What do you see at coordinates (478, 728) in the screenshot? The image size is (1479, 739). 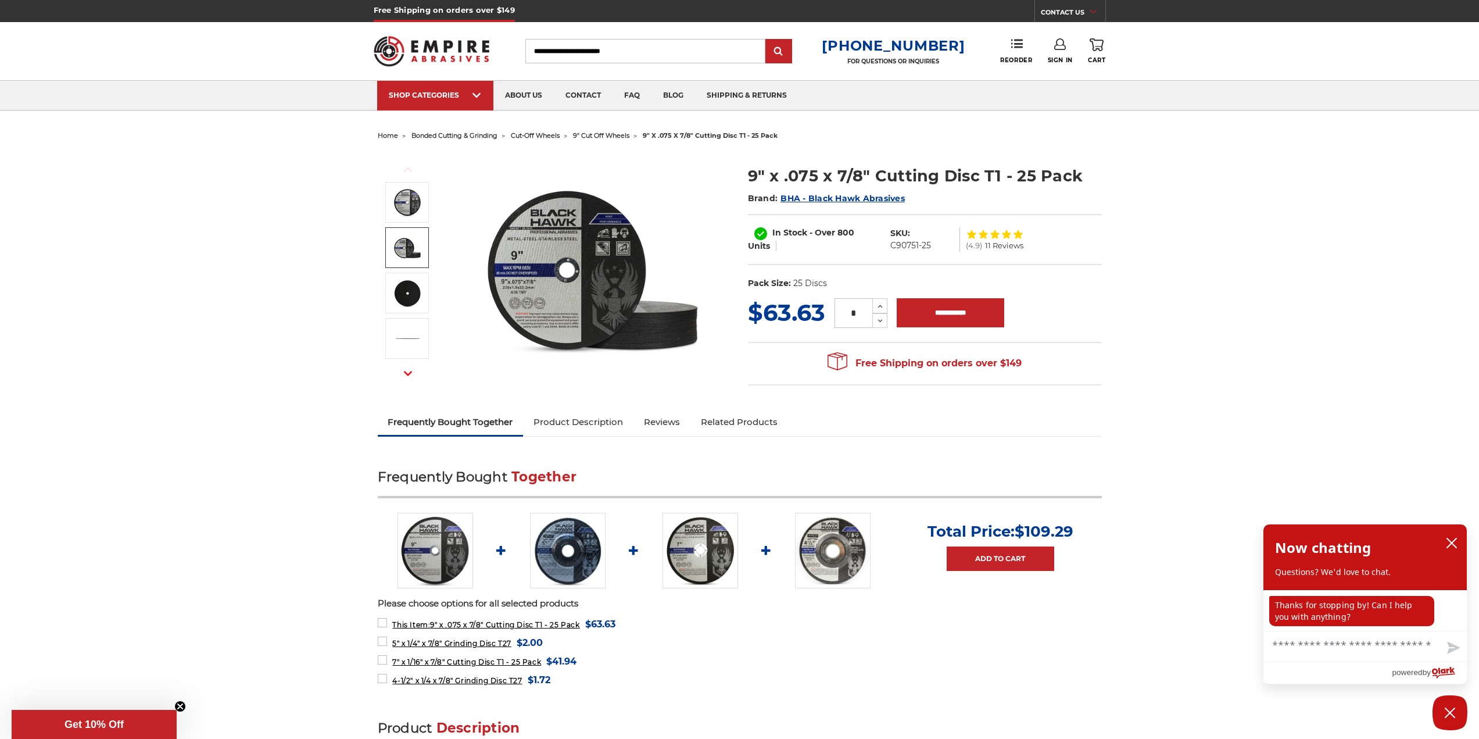 I see `span: Description` at bounding box center [478, 728].